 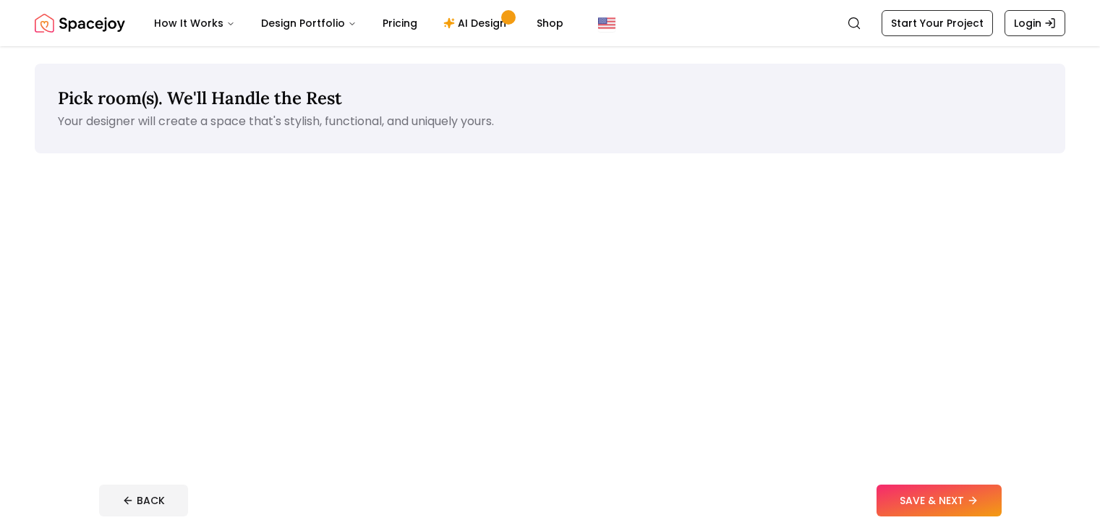 What do you see at coordinates (80, 23) in the screenshot?
I see `img: Spacejoy Logo` at bounding box center [80, 23].